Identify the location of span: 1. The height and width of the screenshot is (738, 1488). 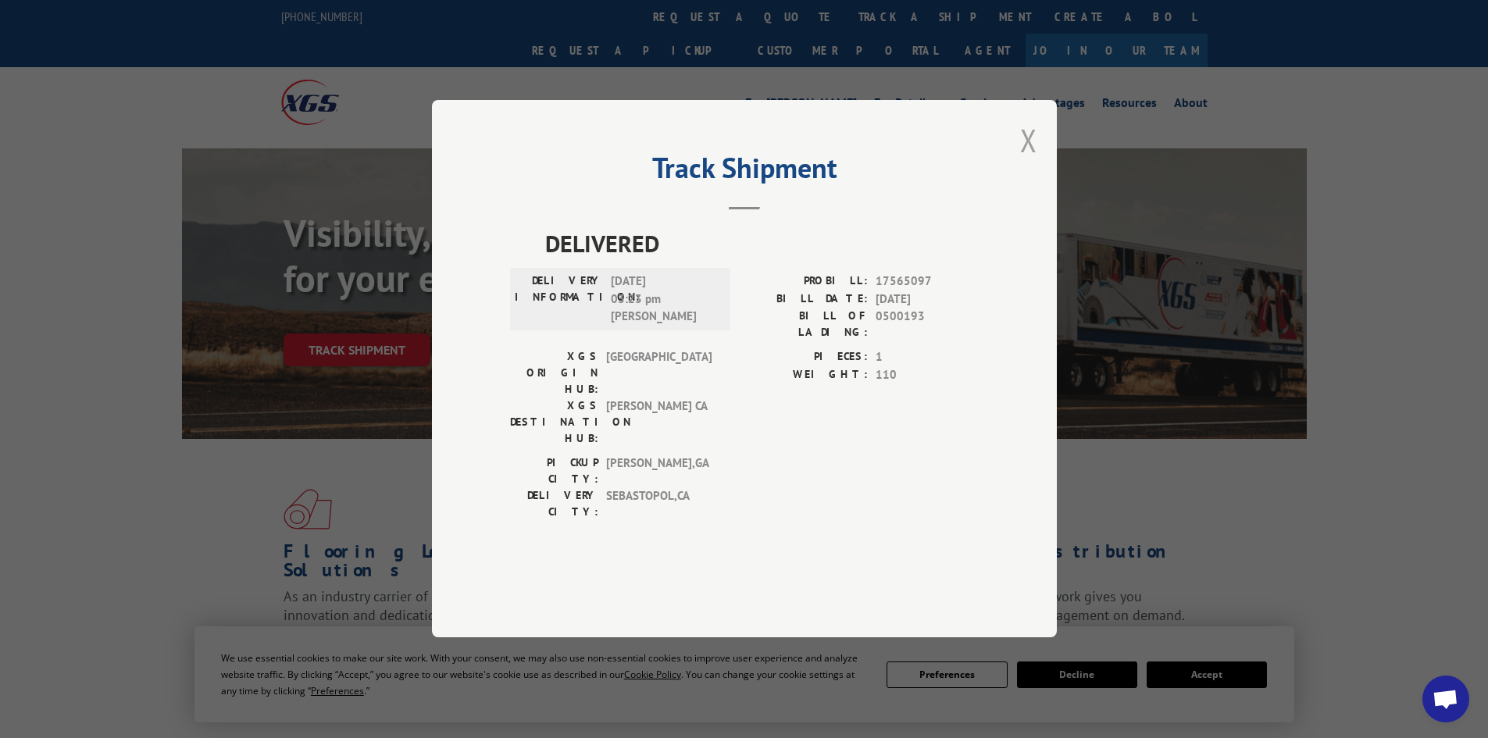
(927, 358).